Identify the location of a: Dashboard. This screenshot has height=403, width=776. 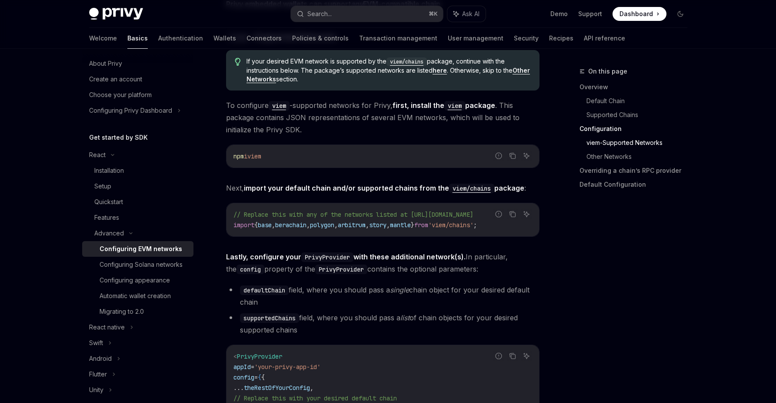
(640, 14).